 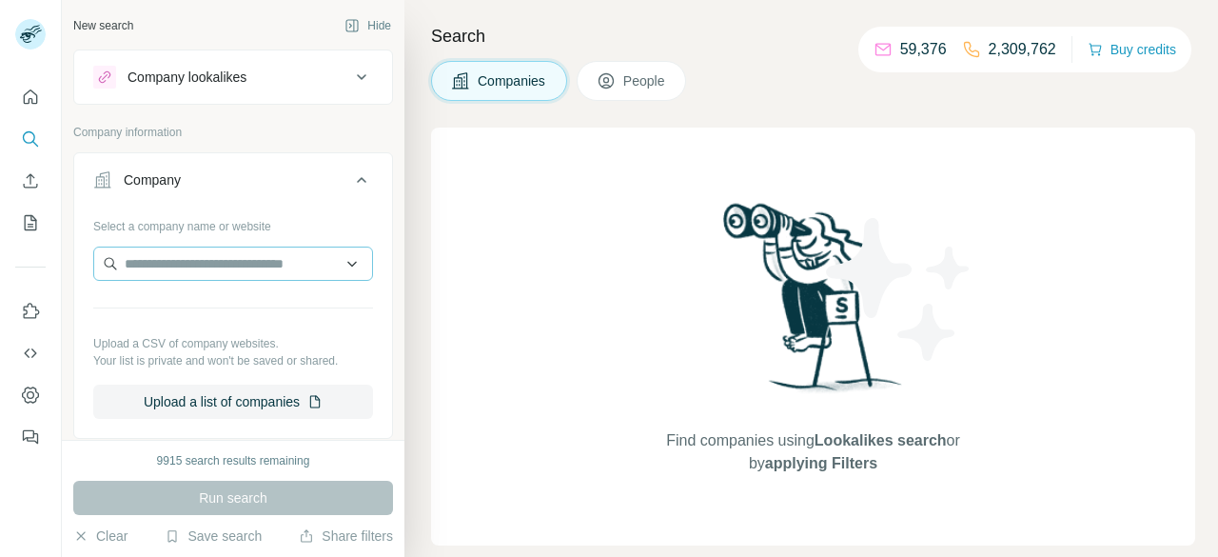 I want to click on button: Share filters, so click(x=346, y=536).